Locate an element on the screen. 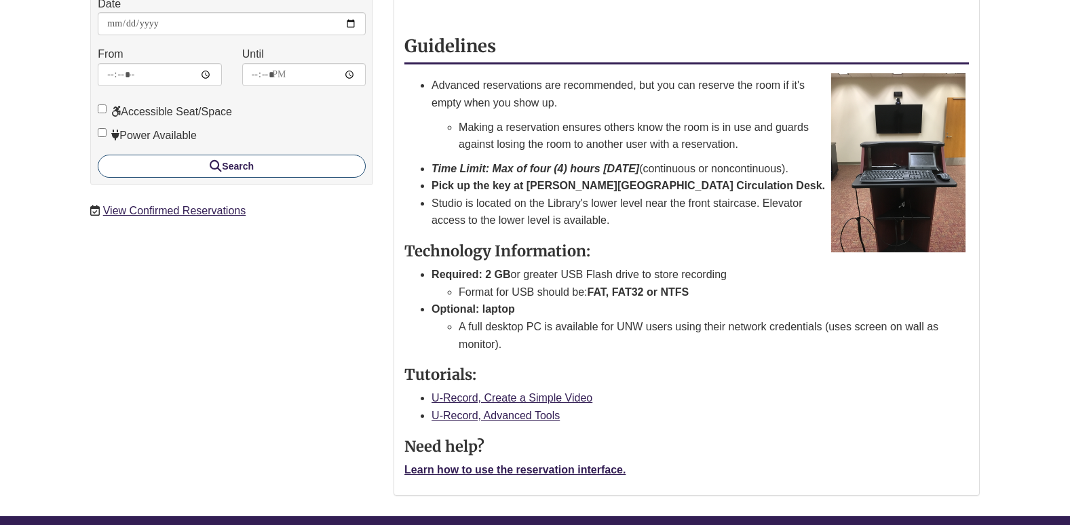 The width and height of the screenshot is (1070, 525). label: Power Available is located at coordinates (147, 136).